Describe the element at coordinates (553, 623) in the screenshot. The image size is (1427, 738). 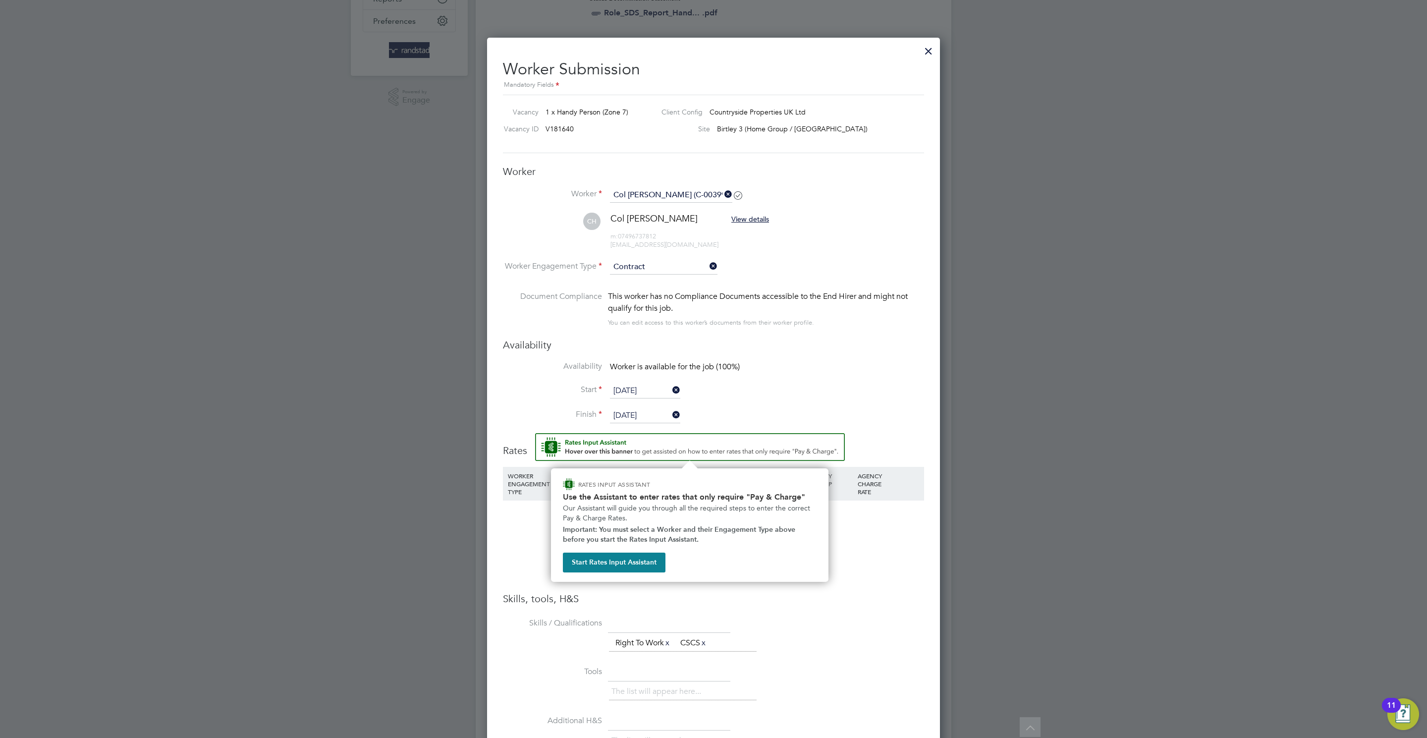
I see `label: Skills / Qualifications` at that location.